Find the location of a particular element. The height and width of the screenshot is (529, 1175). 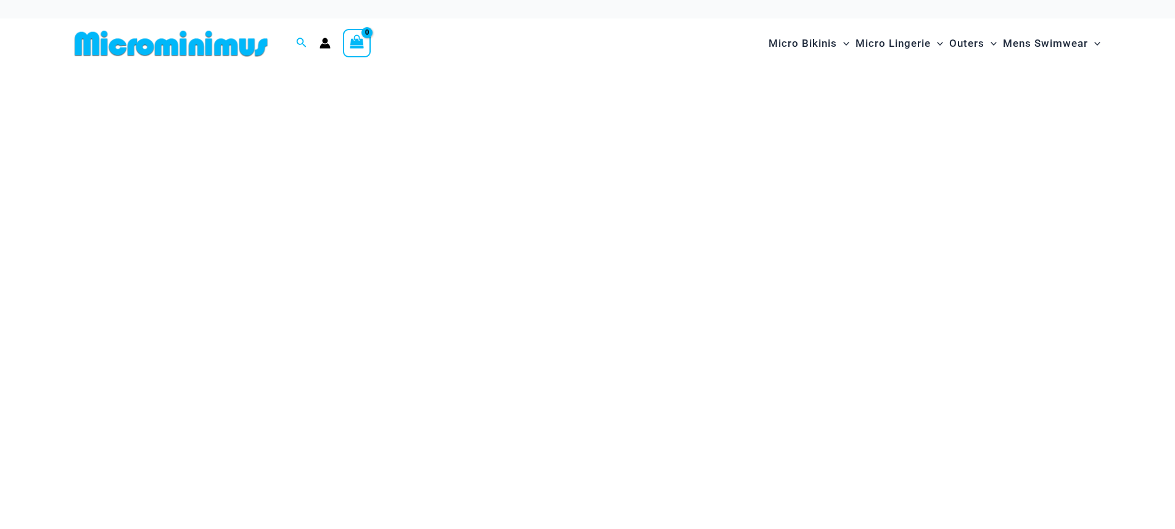

a: Micro LingerieMenu ToggleMenu Toggle is located at coordinates (900, 43).